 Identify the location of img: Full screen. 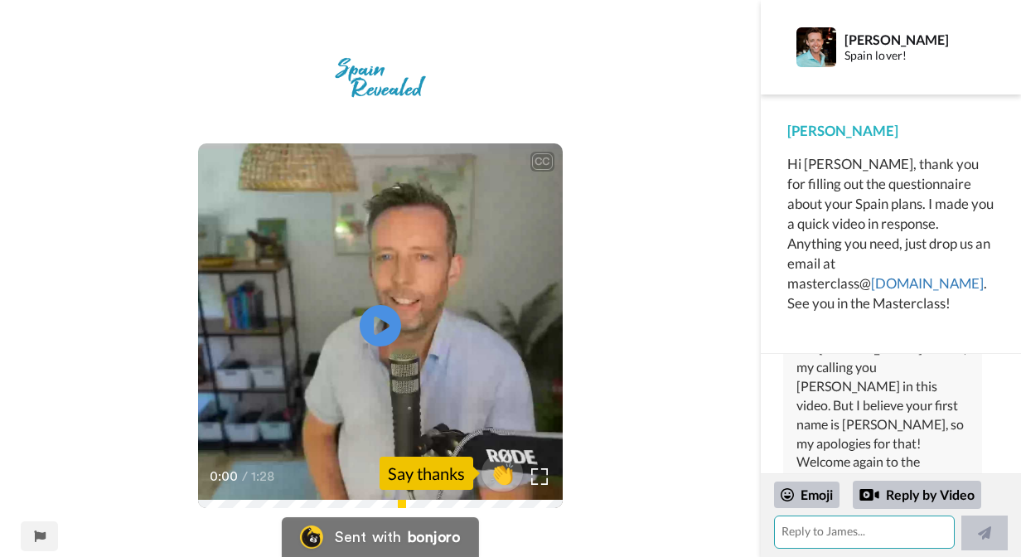
(539, 476).